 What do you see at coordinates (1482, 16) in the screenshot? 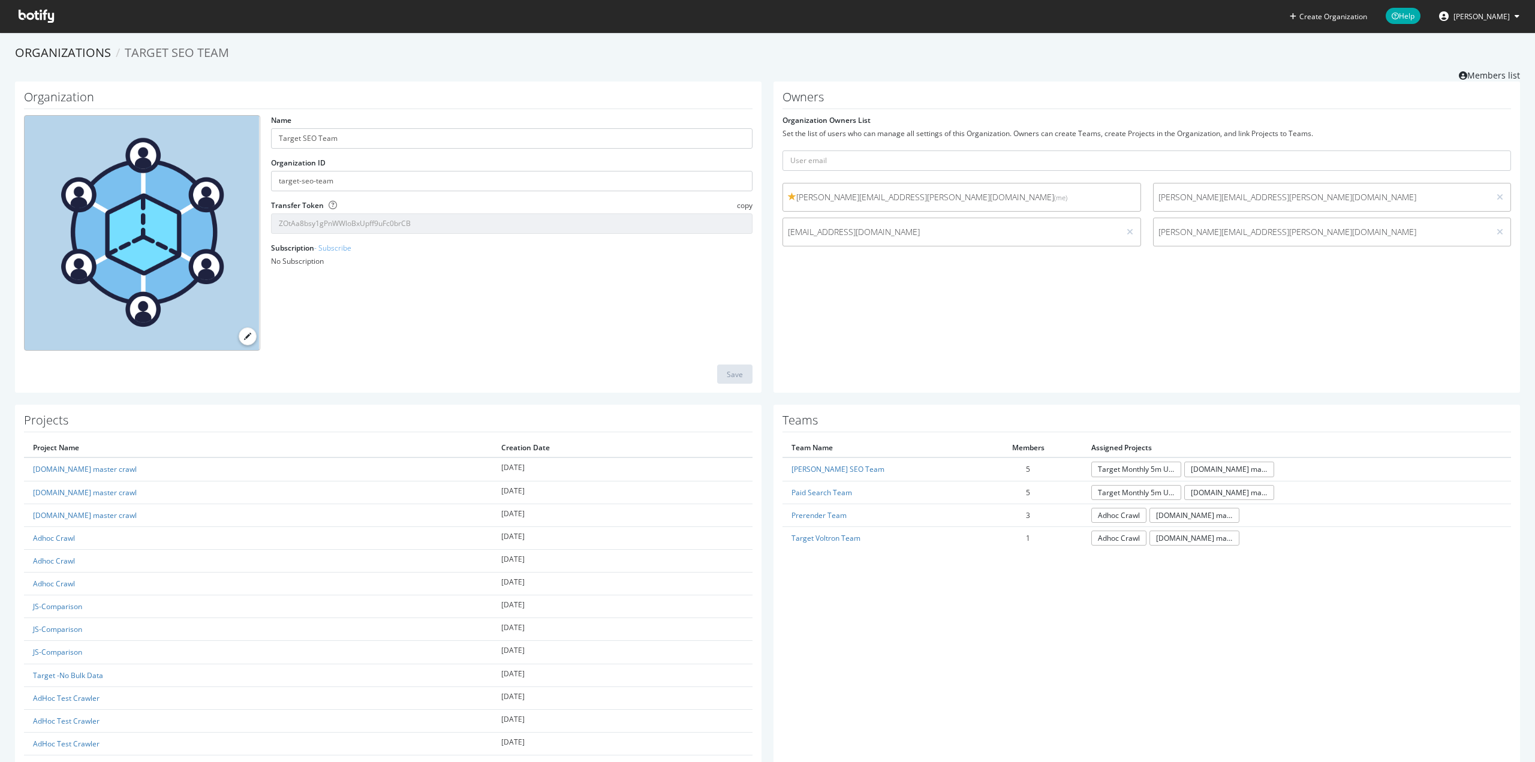
I see `span: Eric Cason` at bounding box center [1482, 16].